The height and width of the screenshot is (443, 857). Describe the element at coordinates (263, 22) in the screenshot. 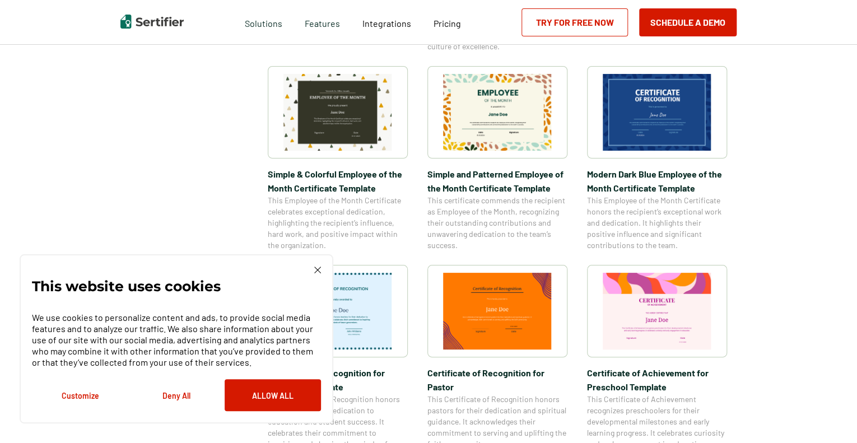

I see `span: Solutions` at that location.